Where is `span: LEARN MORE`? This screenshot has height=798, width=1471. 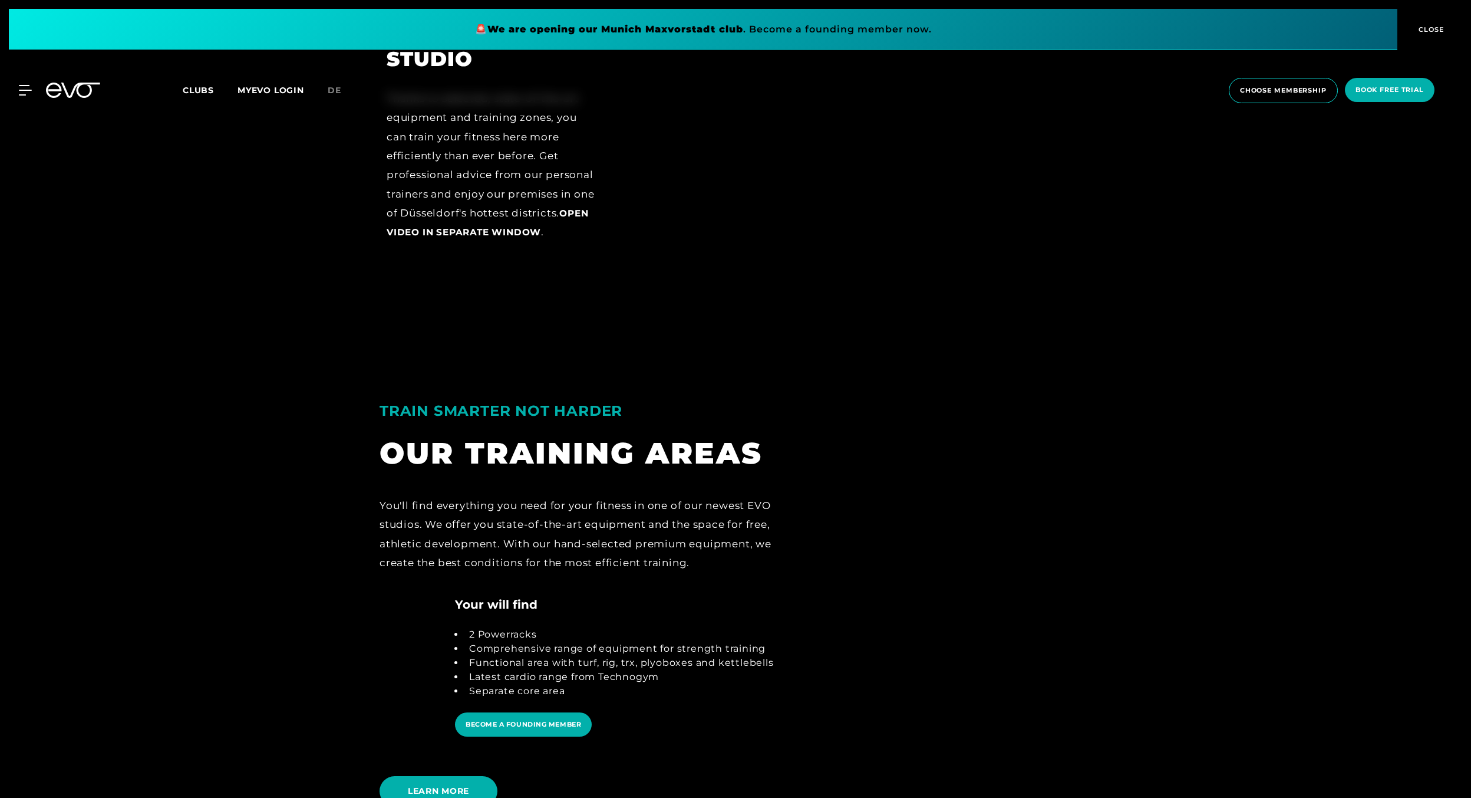 span: LEARN MORE is located at coordinates (439, 791).